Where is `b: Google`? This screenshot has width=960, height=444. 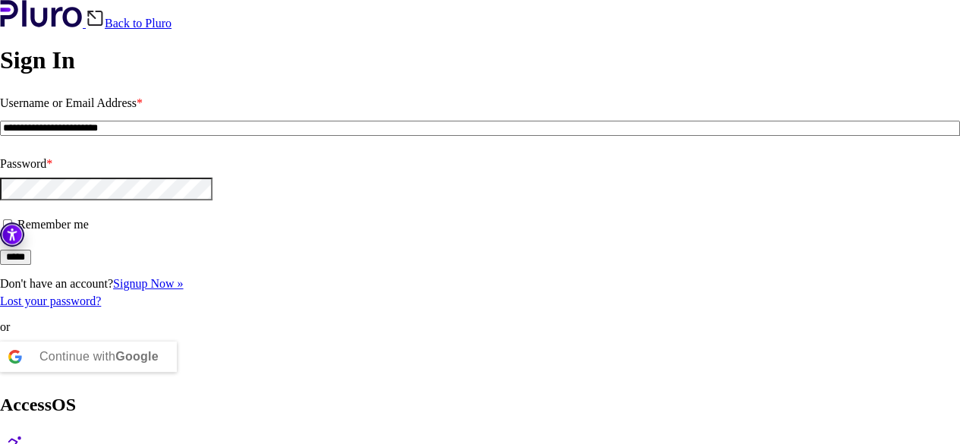
b: Google is located at coordinates (137, 356).